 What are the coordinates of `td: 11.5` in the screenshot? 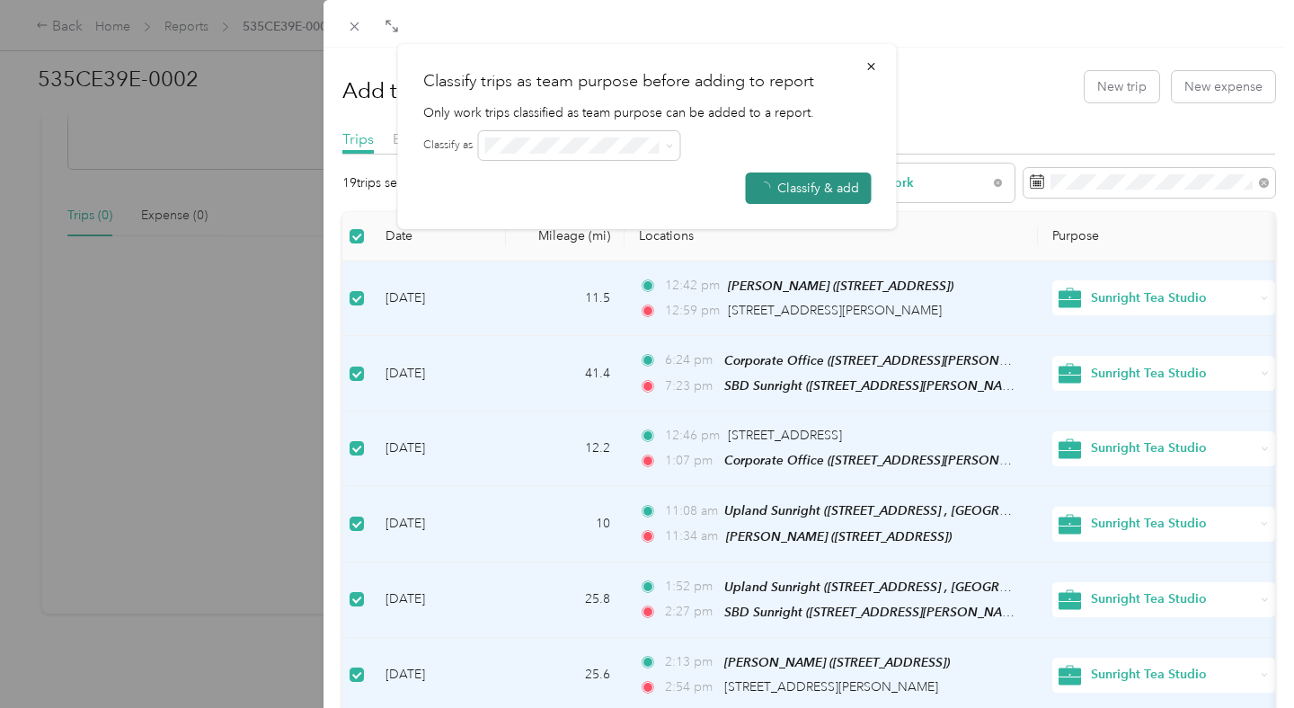 It's located at (565, 298).